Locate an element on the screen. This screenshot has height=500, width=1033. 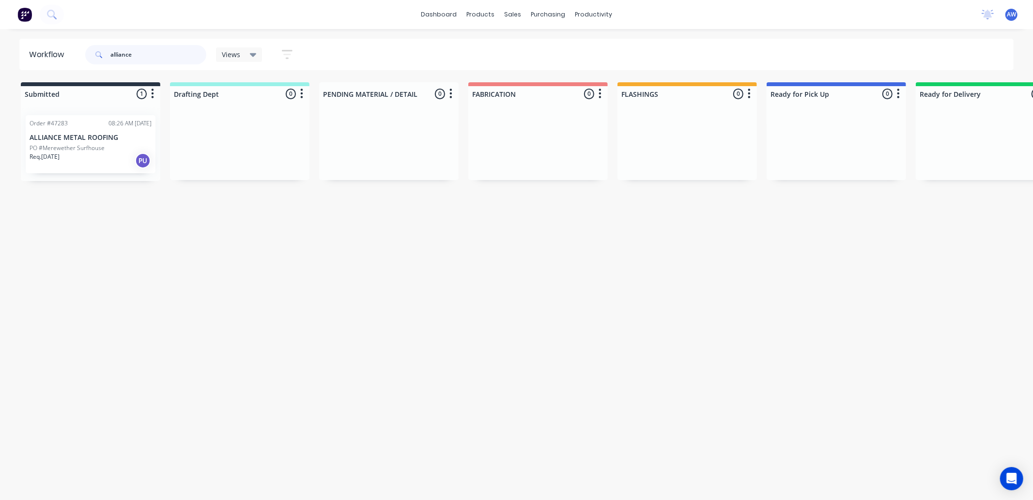
a: dashboard is located at coordinates (439, 15).